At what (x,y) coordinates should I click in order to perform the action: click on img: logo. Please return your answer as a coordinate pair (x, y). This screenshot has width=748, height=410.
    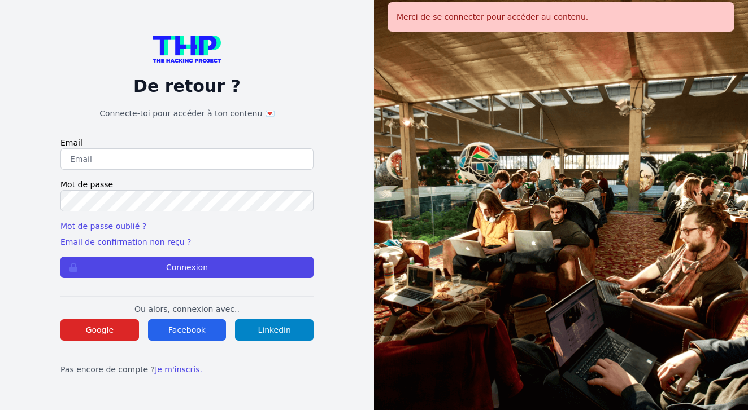
    Looking at the image, I should click on (187, 49).